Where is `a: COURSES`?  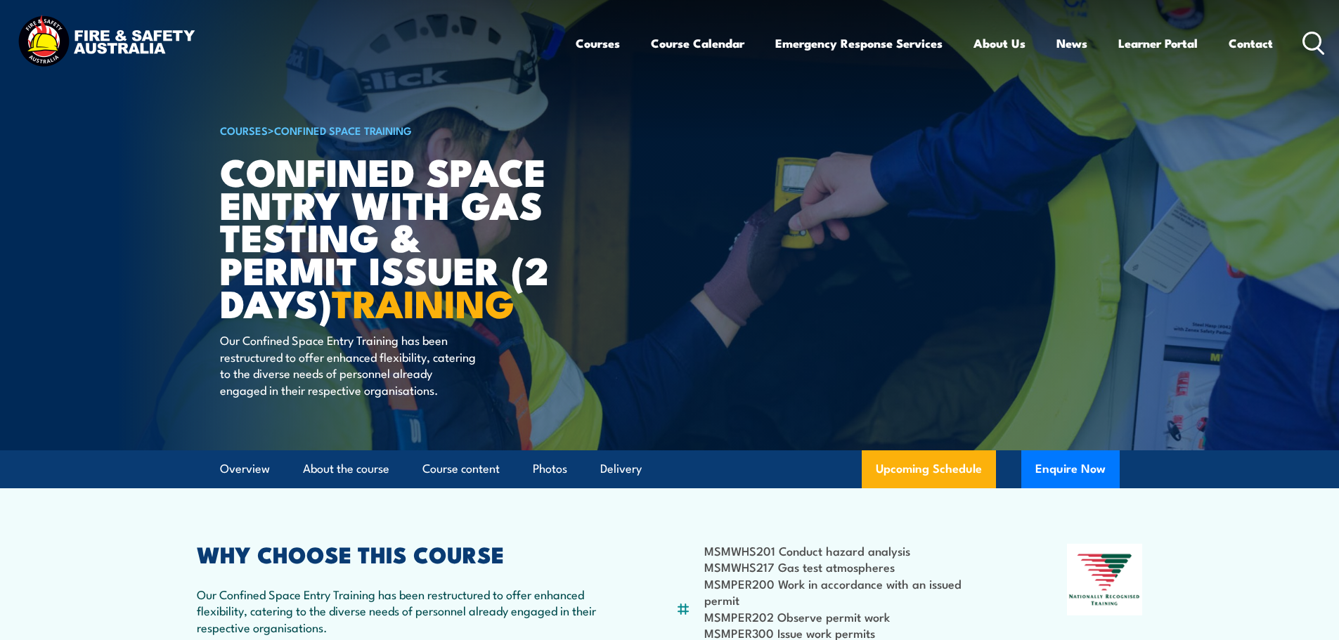
a: COURSES is located at coordinates (244, 130).